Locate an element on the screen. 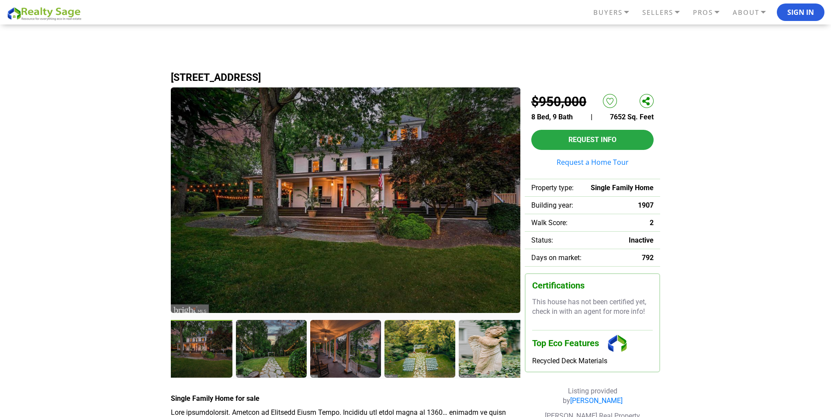 Image resolution: width=831 pixels, height=417 pixels. h2: $950,000 is located at coordinates (559, 101).